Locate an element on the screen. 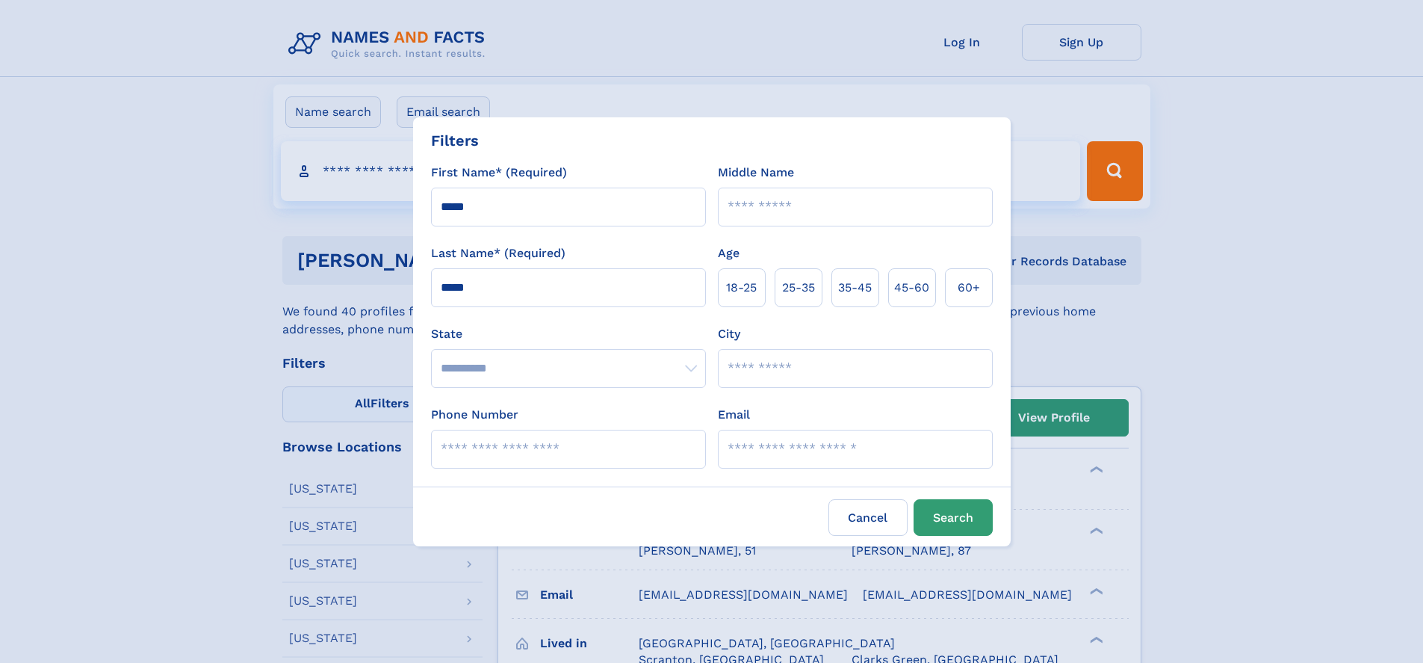 This screenshot has width=1423, height=663. span: 60+ is located at coordinates (969, 288).